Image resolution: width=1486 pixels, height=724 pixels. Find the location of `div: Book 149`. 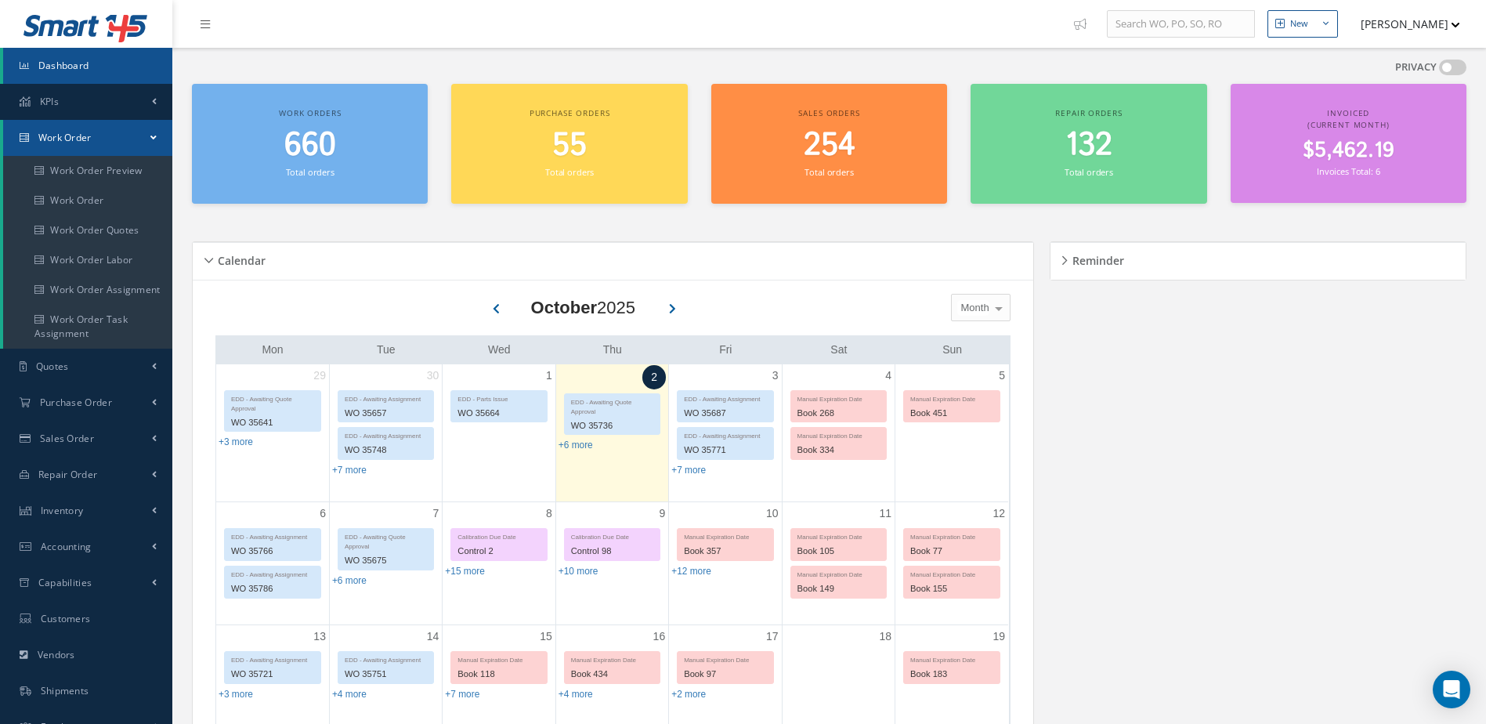

div: Book 149 is located at coordinates (838, 588).